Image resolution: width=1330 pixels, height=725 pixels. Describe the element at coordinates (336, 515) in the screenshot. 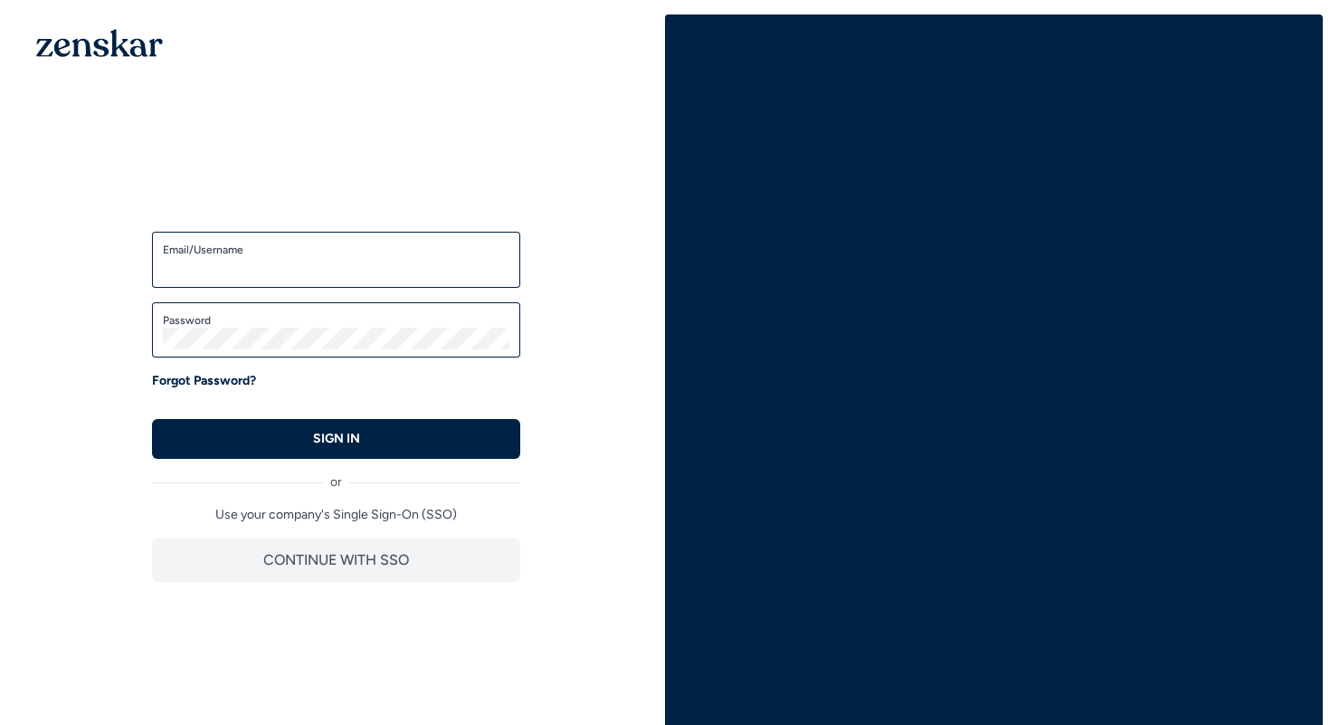

I see `p: Use your company's Single Sign-On (SSO)` at that location.